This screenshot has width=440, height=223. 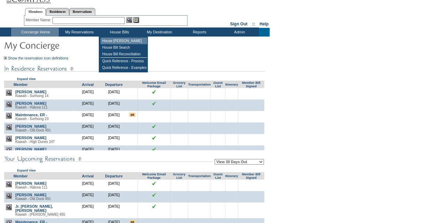 I want to click on span: Kiawah - Old Dock 491, so click(x=33, y=199).